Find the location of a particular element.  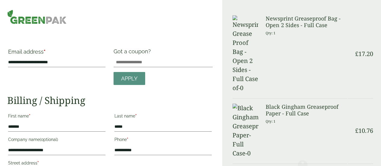

label: Phone is located at coordinates (163, 140).